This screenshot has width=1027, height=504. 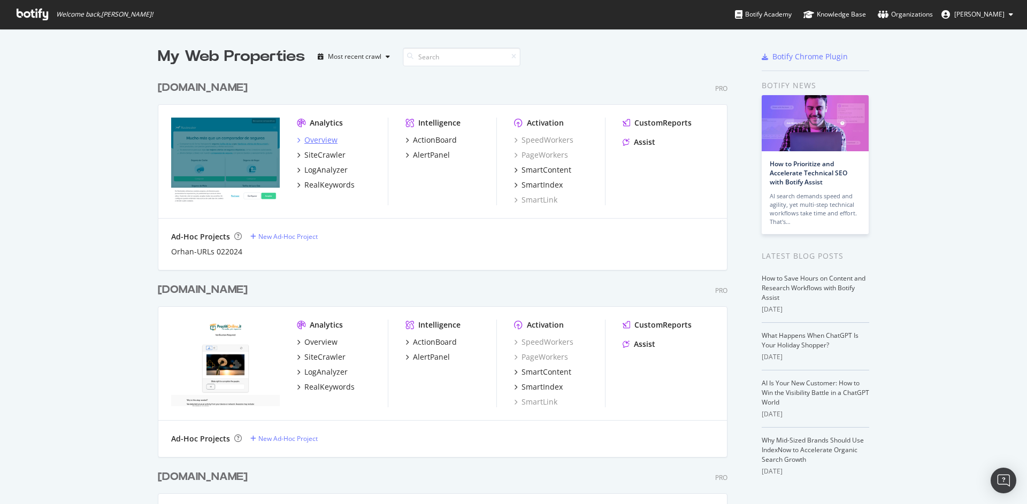 I want to click on a: AlertPanel, so click(x=427, y=155).